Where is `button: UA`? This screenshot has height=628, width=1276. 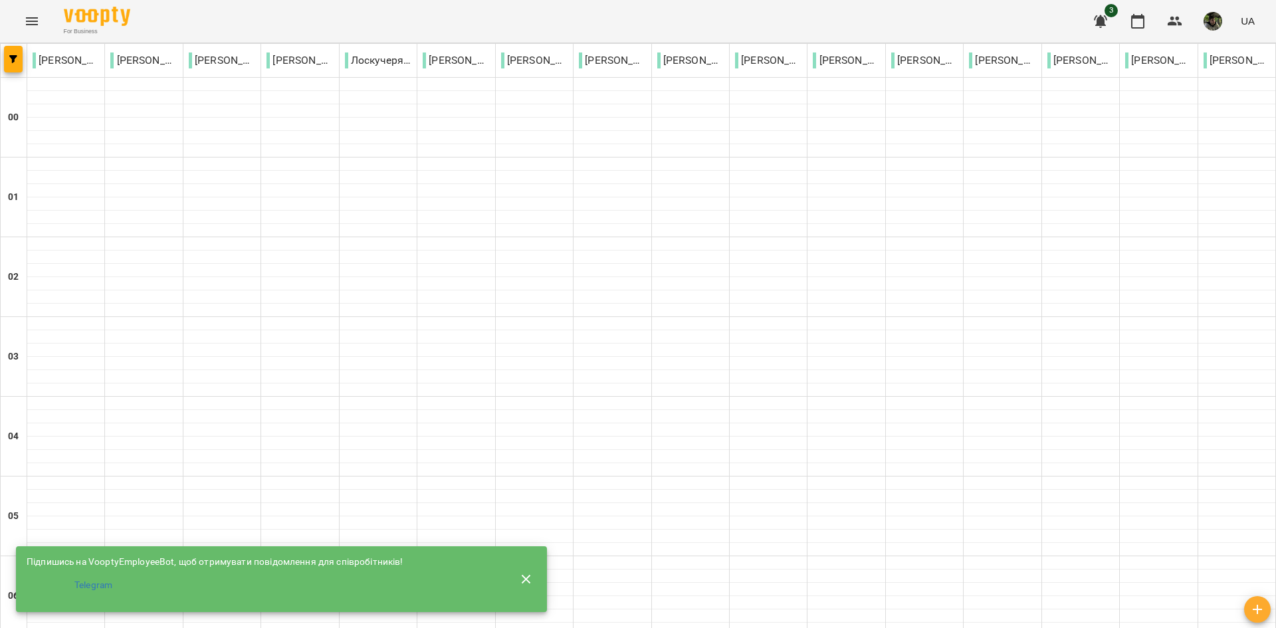
button: UA is located at coordinates (1248, 21).